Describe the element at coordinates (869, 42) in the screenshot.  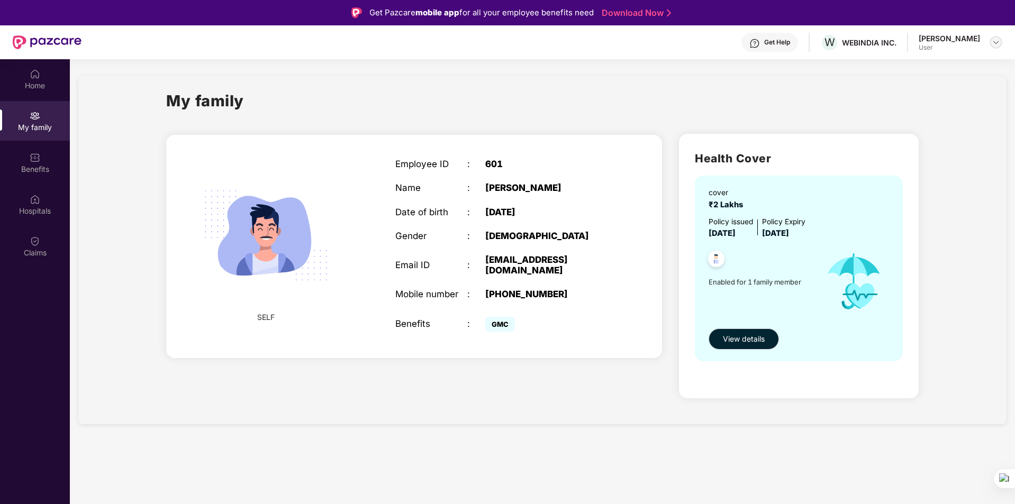
I see `div: WEBINDIA INC.` at that location.